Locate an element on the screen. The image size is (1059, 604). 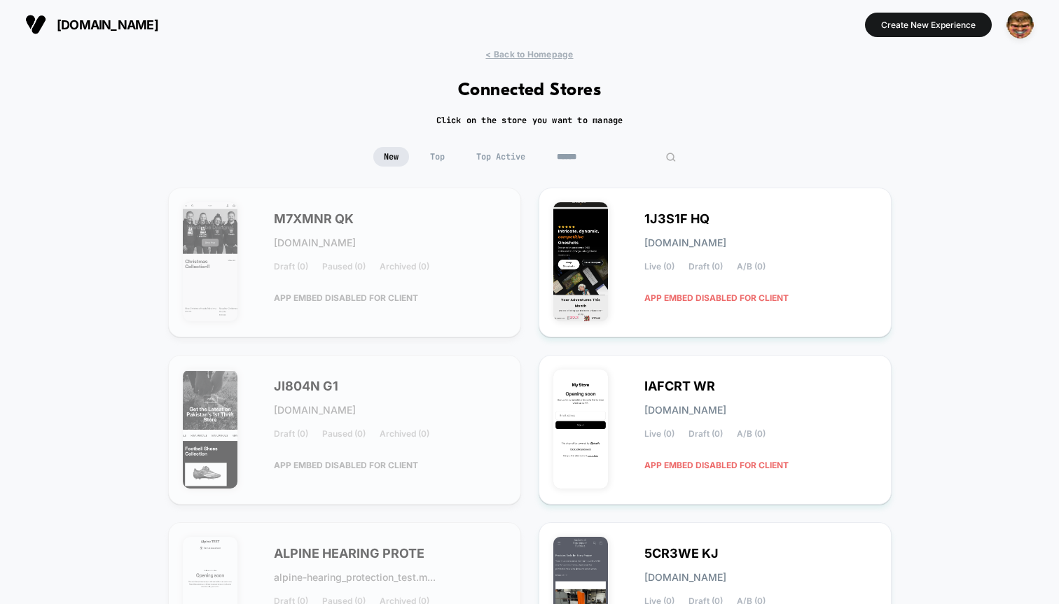
span: ALPINE HEARING PROTE is located at coordinates (349, 554).